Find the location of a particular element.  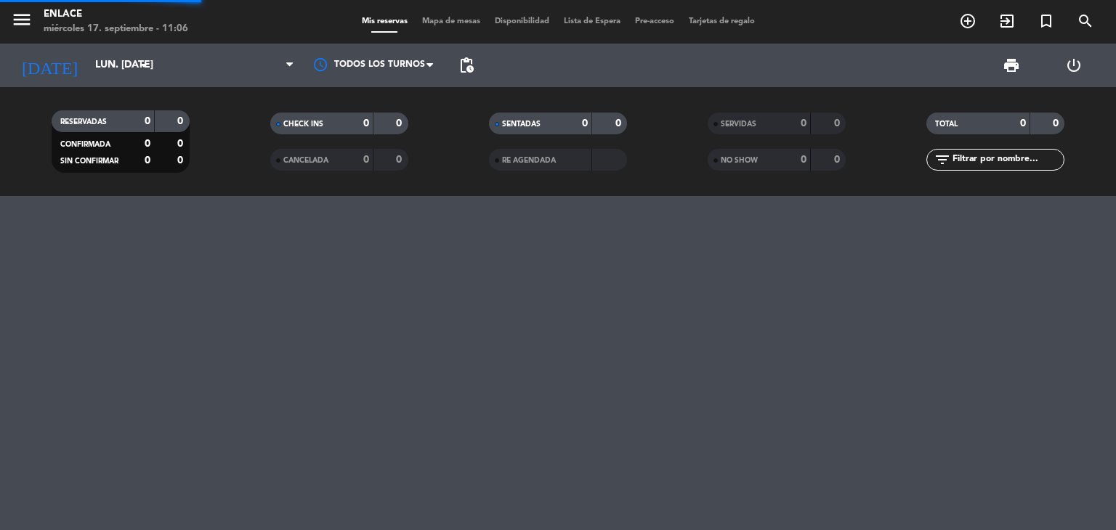

i: menu is located at coordinates (22, 20).